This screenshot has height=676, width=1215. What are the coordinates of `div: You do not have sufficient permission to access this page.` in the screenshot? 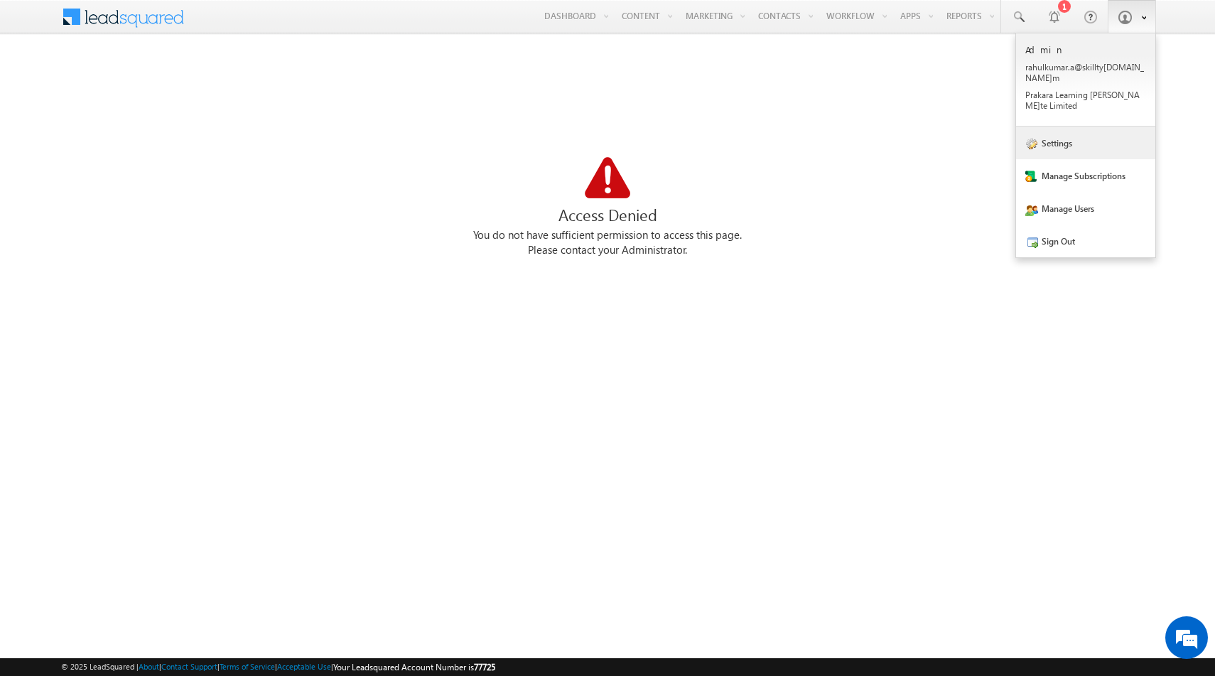 It's located at (607, 235).